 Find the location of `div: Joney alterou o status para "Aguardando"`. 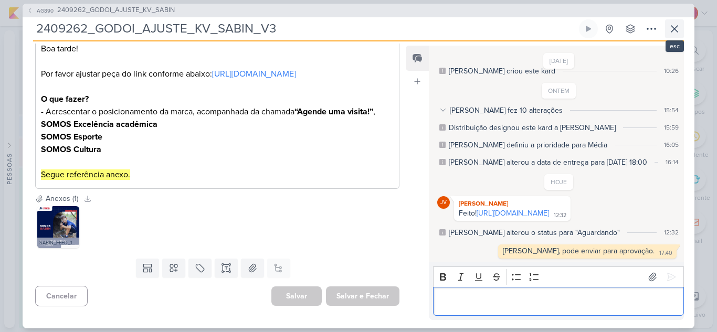

div: Joney alterou o status para "Aguardando" is located at coordinates (534, 232).